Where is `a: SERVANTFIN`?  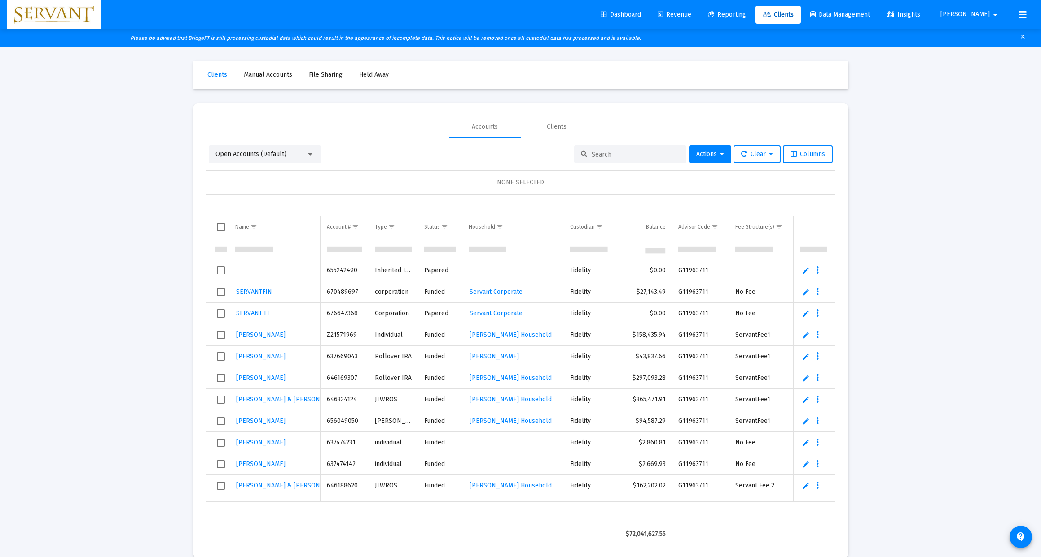 a: SERVANTFIN is located at coordinates (254, 292).